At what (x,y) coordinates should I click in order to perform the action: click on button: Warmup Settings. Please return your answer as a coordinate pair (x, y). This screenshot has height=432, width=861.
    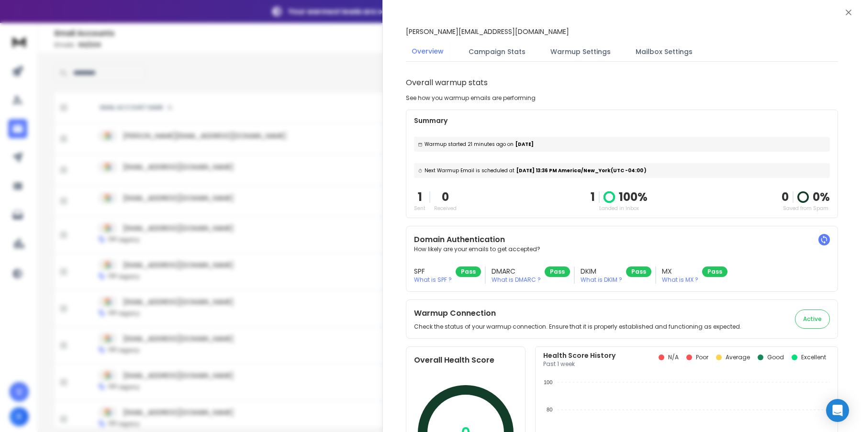
    Looking at the image, I should click on (581, 52).